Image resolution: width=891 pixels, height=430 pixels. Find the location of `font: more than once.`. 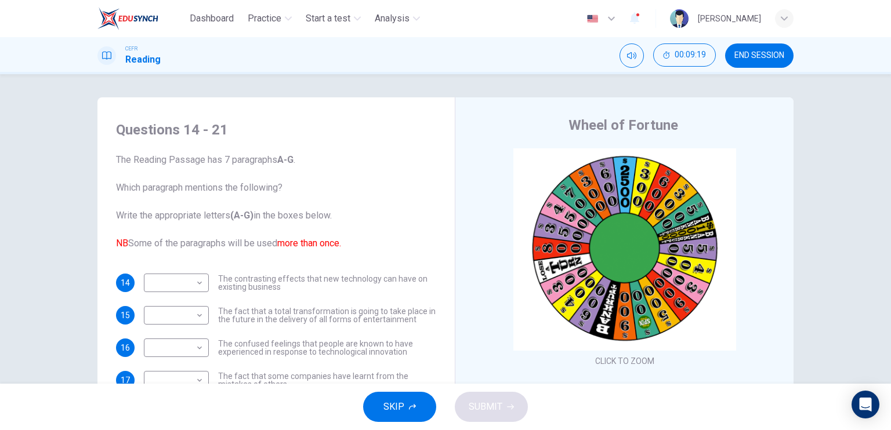

font: more than once. is located at coordinates (309, 243).